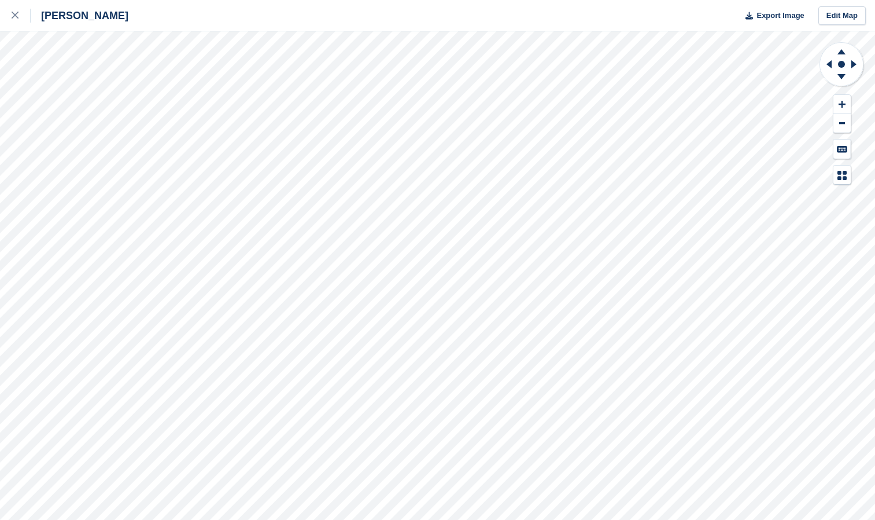 Image resolution: width=875 pixels, height=520 pixels. What do you see at coordinates (842, 104) in the screenshot?
I see `button: Zoom In` at bounding box center [842, 104].